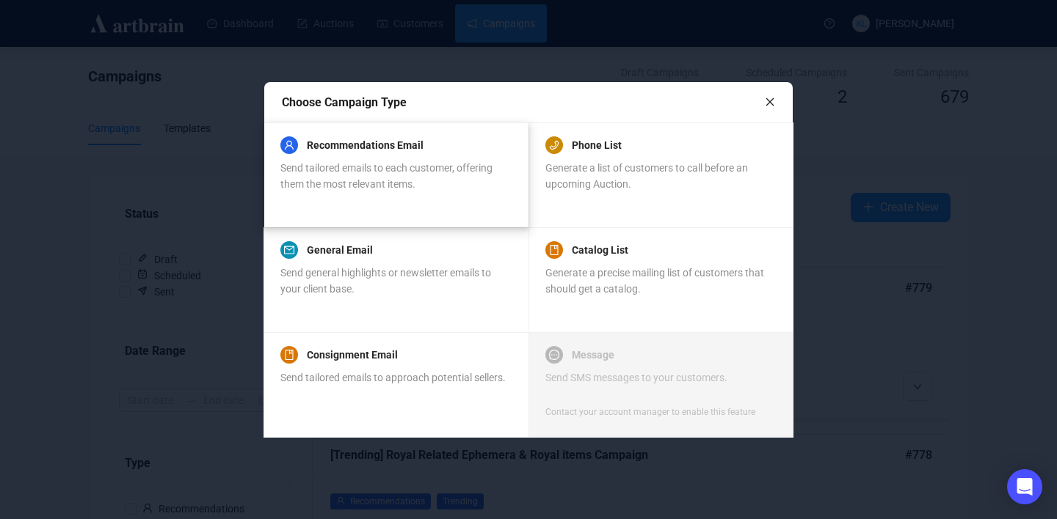 The height and width of the screenshot is (519, 1057). Describe the element at coordinates (554, 145) in the screenshot. I see `span: phone` at that location.